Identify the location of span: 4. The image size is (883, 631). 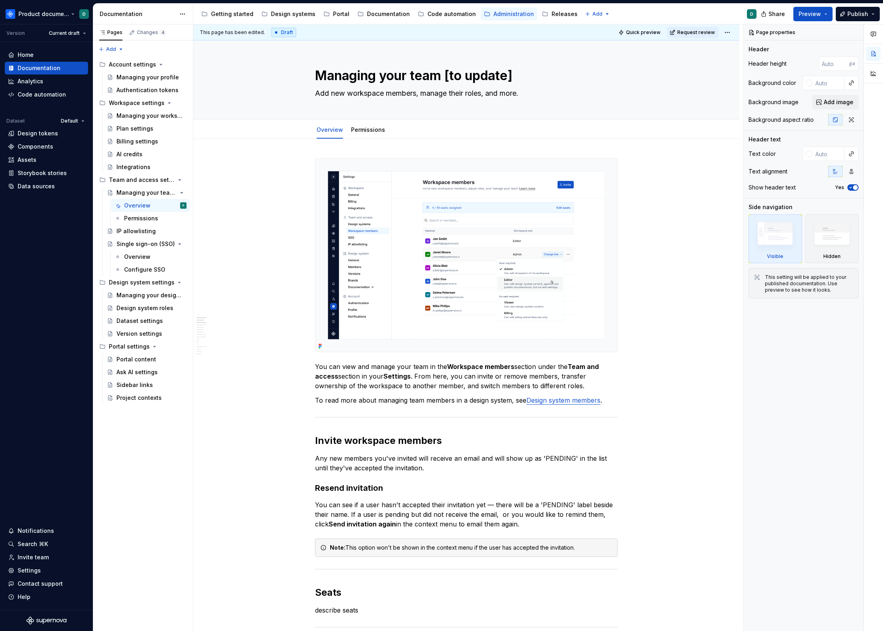
(163, 32).